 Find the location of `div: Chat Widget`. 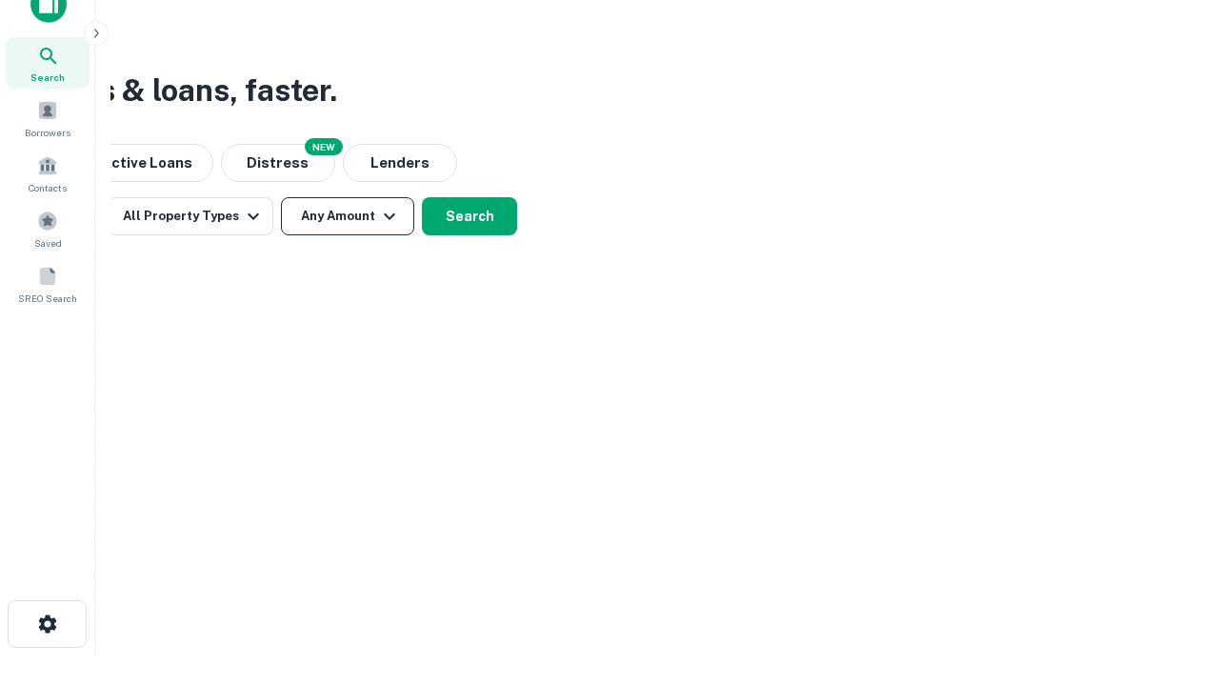

div: Chat Widget is located at coordinates (1172, 518).